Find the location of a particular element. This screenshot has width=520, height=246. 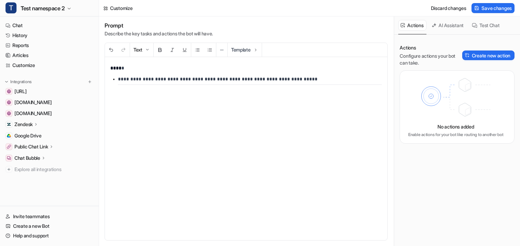

a: Customize is located at coordinates (49, 65).